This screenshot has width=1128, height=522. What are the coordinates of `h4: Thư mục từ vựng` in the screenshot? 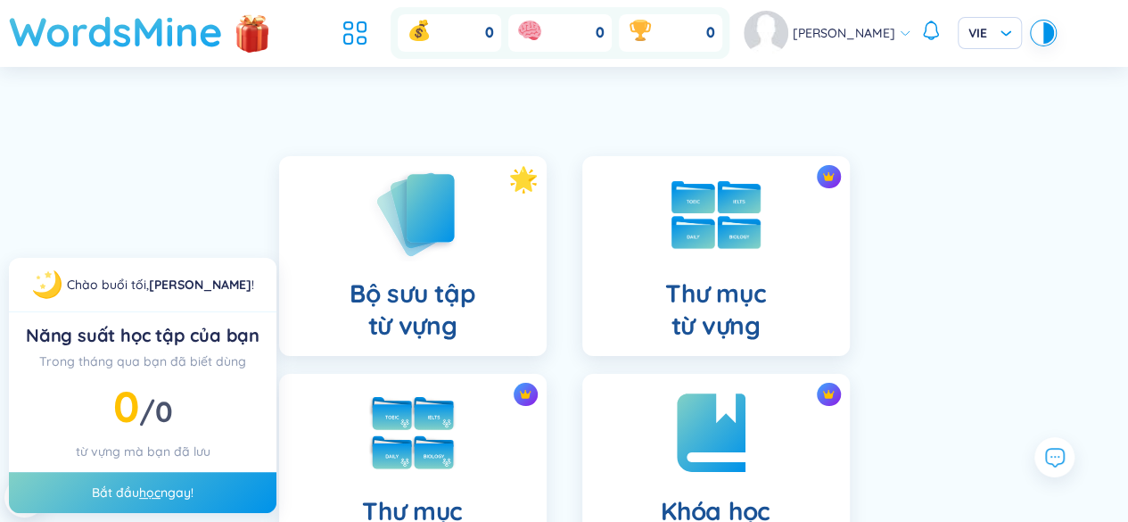 It's located at (715, 309).